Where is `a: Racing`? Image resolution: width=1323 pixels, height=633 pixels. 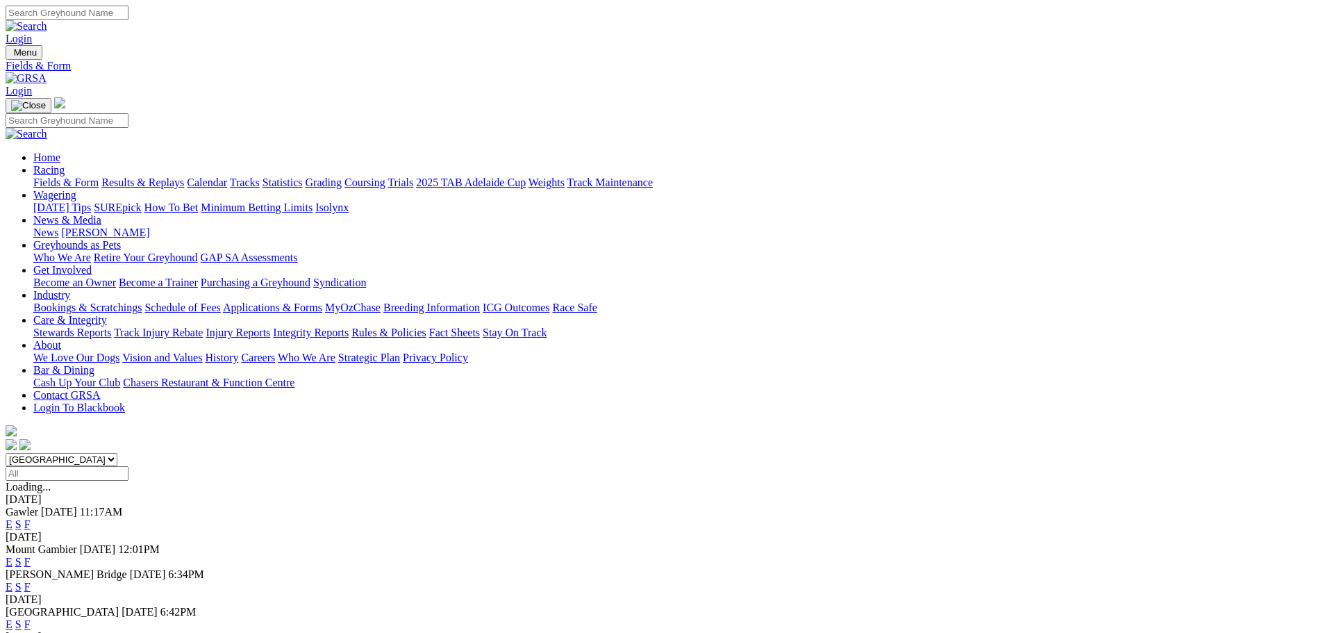
a: Racing is located at coordinates (49, 169).